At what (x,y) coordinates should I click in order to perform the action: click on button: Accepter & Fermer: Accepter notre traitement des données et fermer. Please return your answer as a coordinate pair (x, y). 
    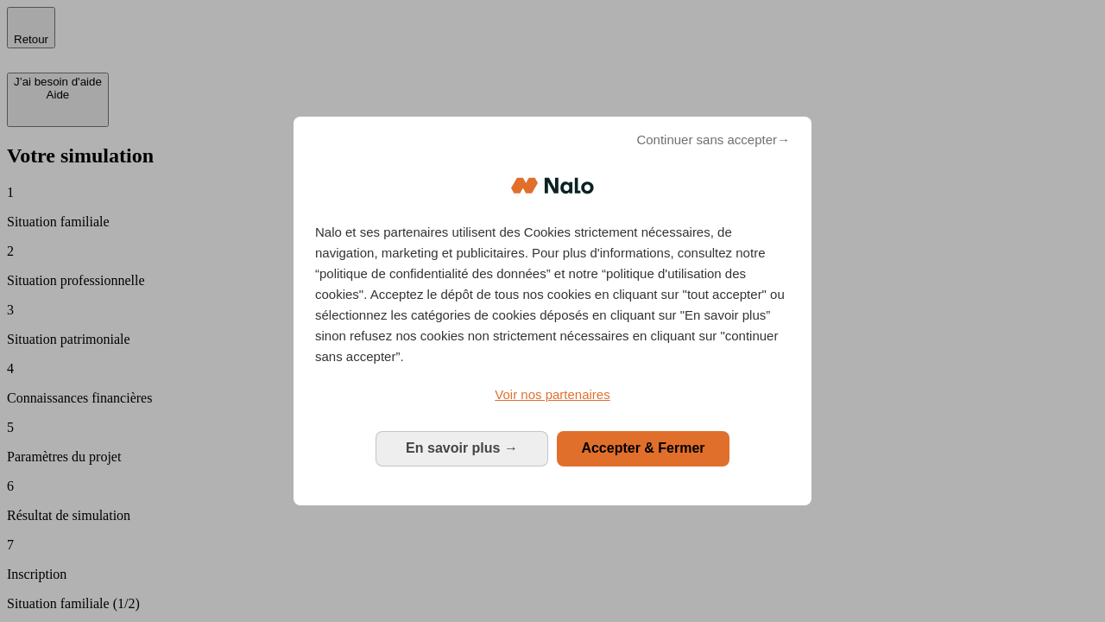
    Looking at the image, I should click on (643, 448).